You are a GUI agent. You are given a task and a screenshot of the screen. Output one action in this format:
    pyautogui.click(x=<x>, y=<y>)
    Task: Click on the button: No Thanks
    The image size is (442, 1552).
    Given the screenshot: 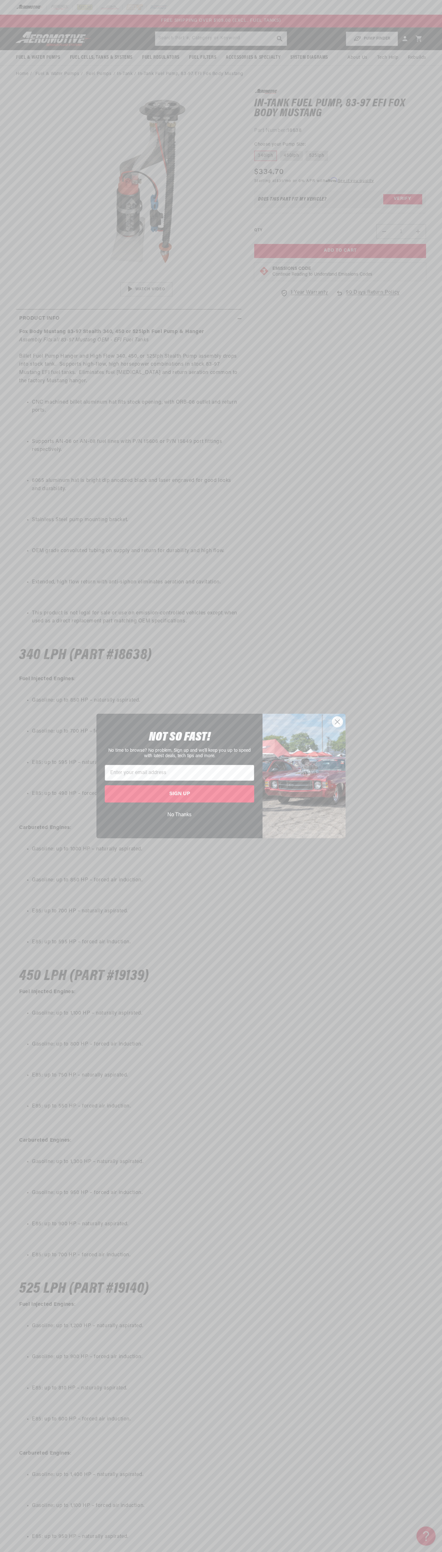 What is the action you would take?
    pyautogui.click(x=180, y=815)
    